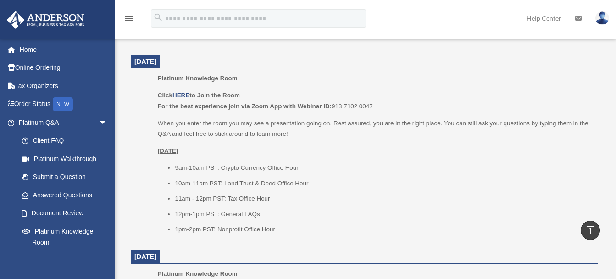 Image resolution: width=616 pixels, height=279 pixels. What do you see at coordinates (244, 106) in the screenshot?
I see `b: For the best experience join via Zoom App with Webinar ID:` at bounding box center [244, 106].